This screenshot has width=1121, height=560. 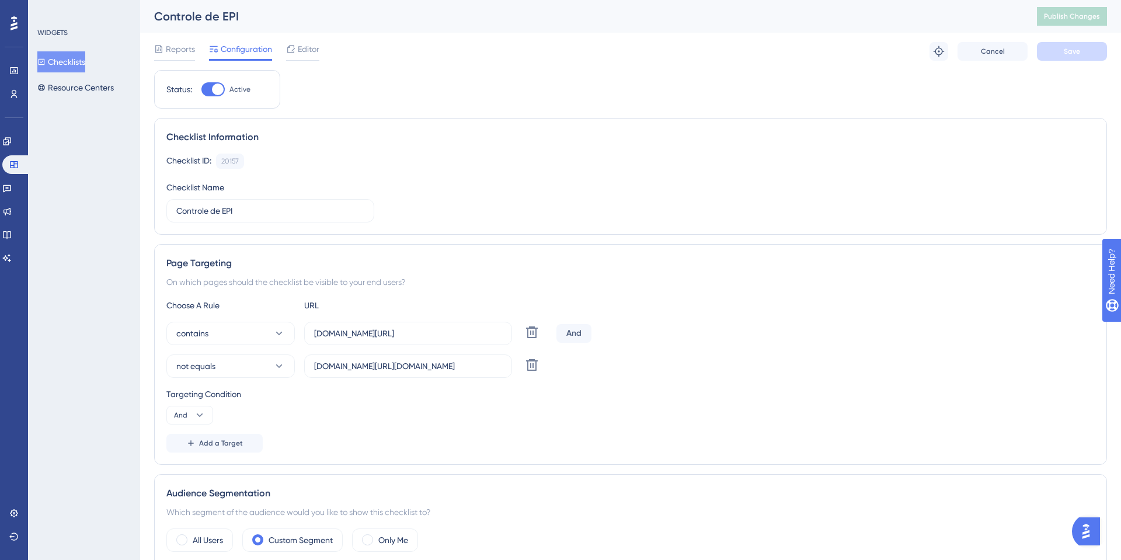 I want to click on div: Which segment of the audience would you like to show this checklist to?, so click(x=631, y=512).